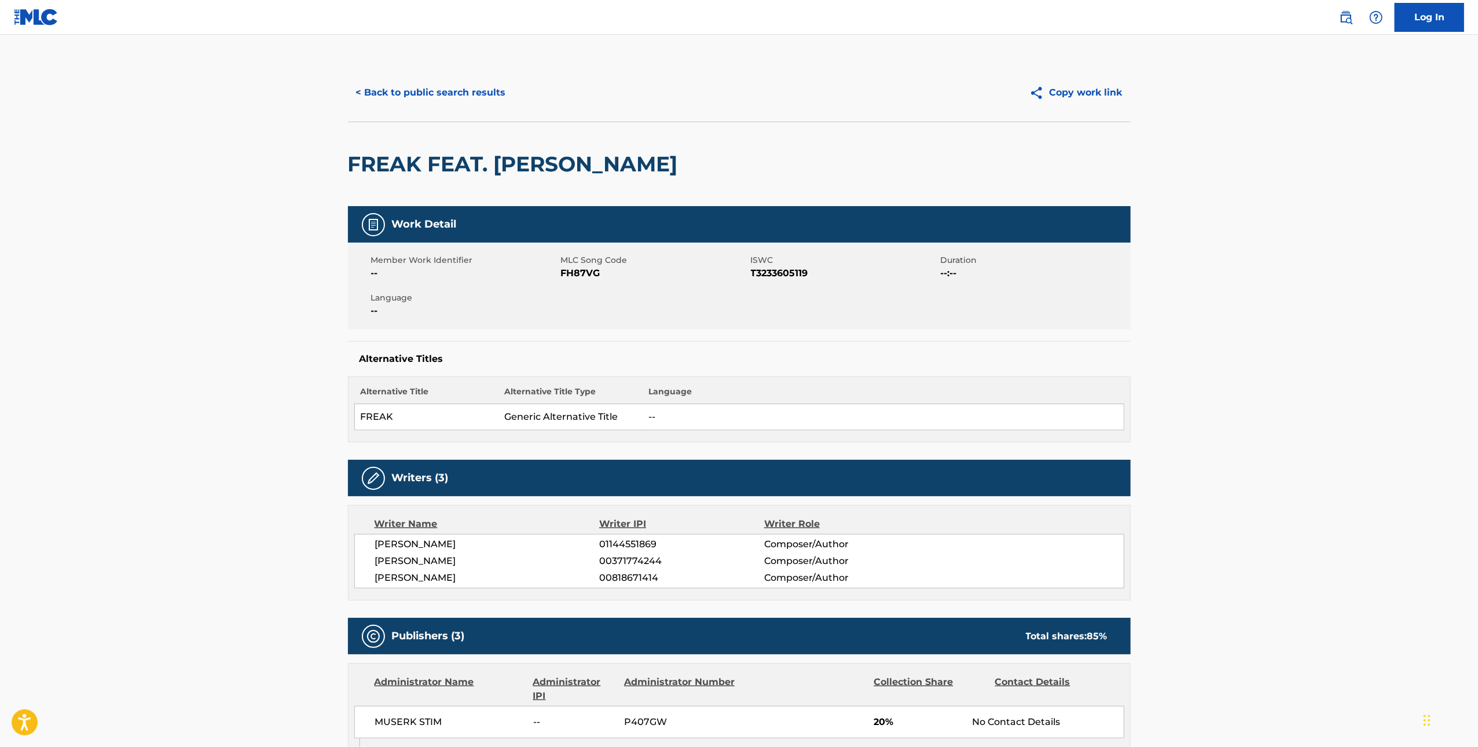 This screenshot has height=747, width=1478. What do you see at coordinates (426, 395) in the screenshot?
I see `th: Alternative Title` at bounding box center [426, 395].